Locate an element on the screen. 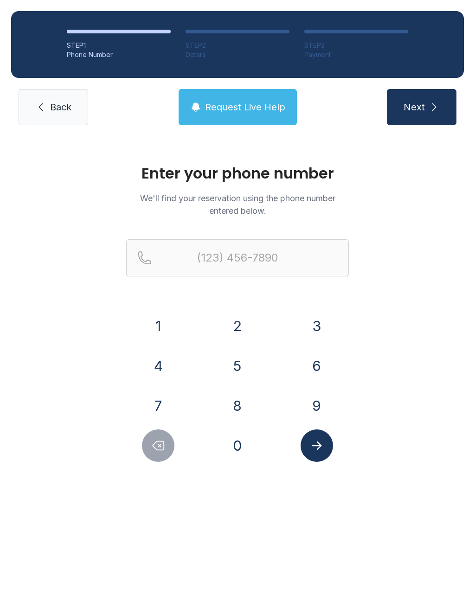 The width and height of the screenshot is (475, 613). button: 9 is located at coordinates (317, 406).